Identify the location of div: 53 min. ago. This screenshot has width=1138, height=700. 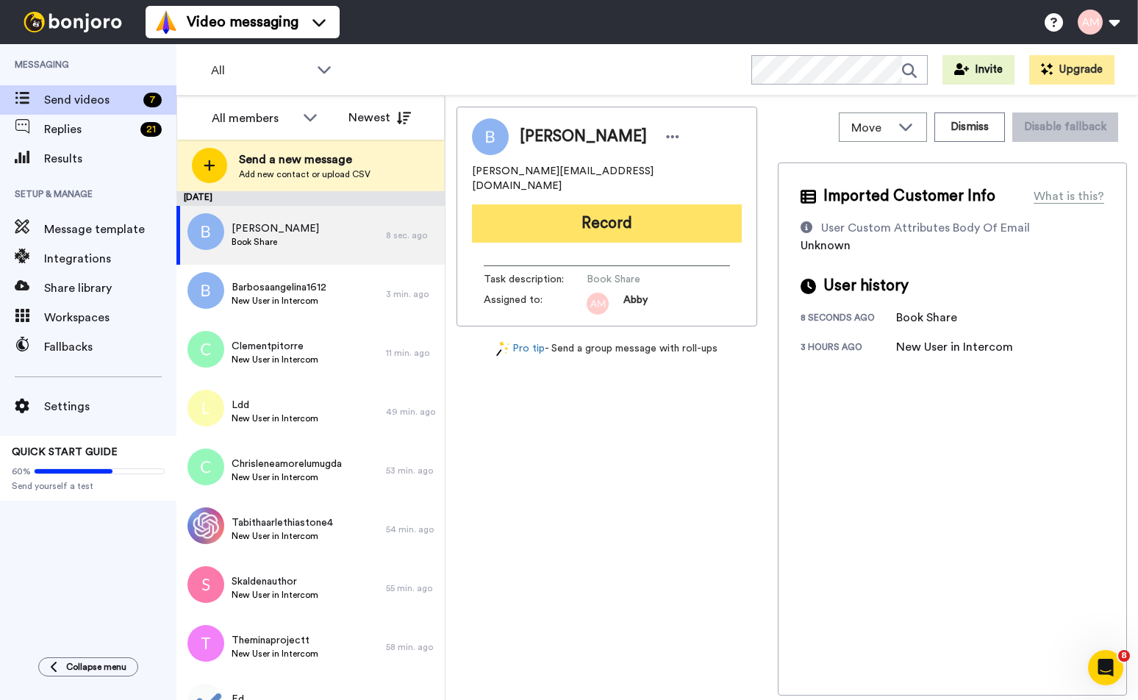
(412, 470).